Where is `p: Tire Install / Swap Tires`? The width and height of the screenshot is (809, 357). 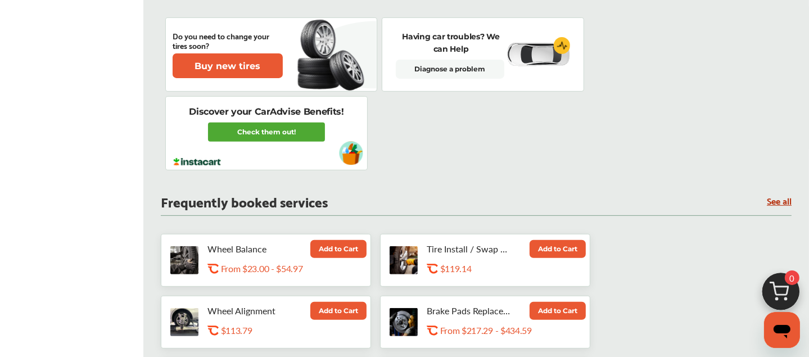
p: Tire Install / Swap Tires is located at coordinates (469, 248).